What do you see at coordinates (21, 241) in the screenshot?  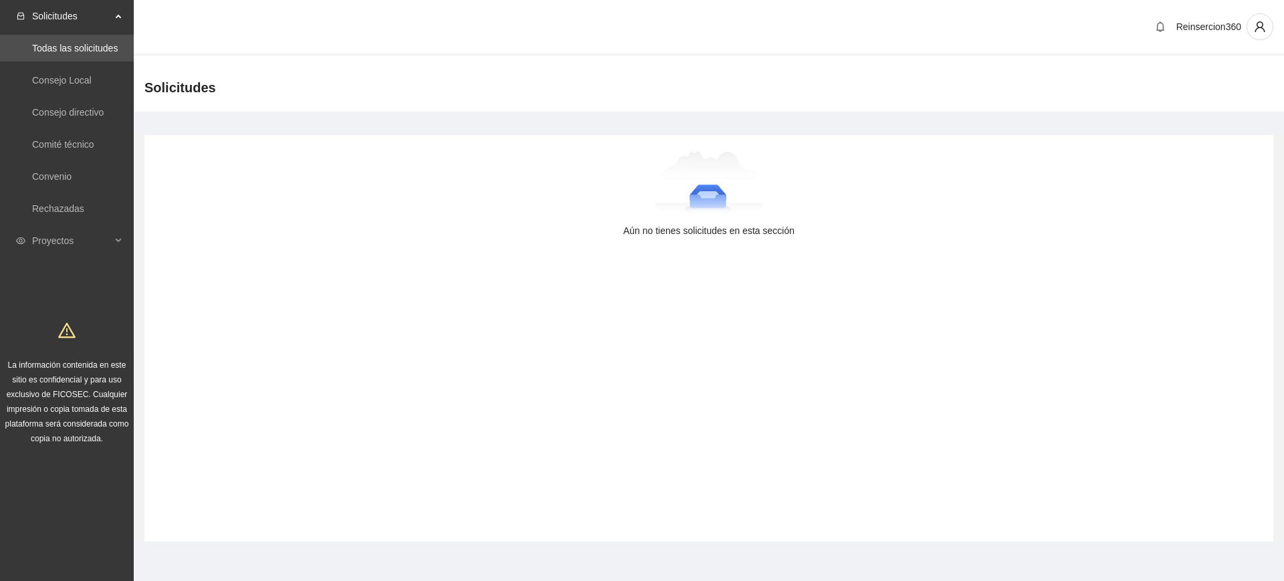 I see `span: eye` at bounding box center [21, 241].